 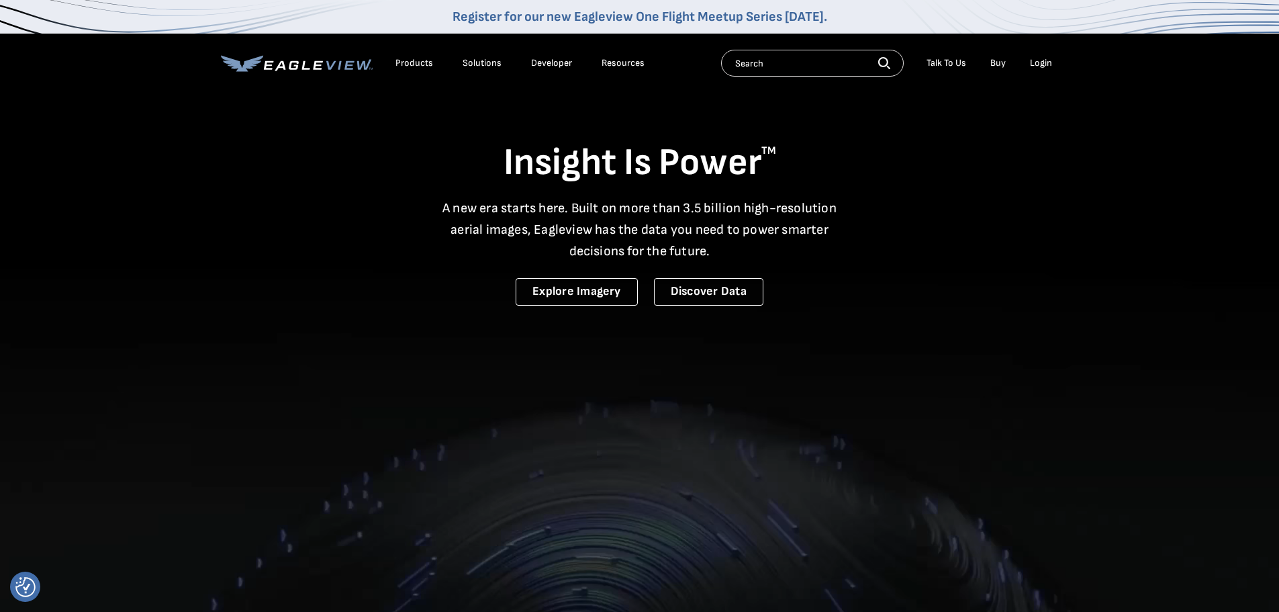 What do you see at coordinates (998, 63) in the screenshot?
I see `a: Buy` at bounding box center [998, 63].